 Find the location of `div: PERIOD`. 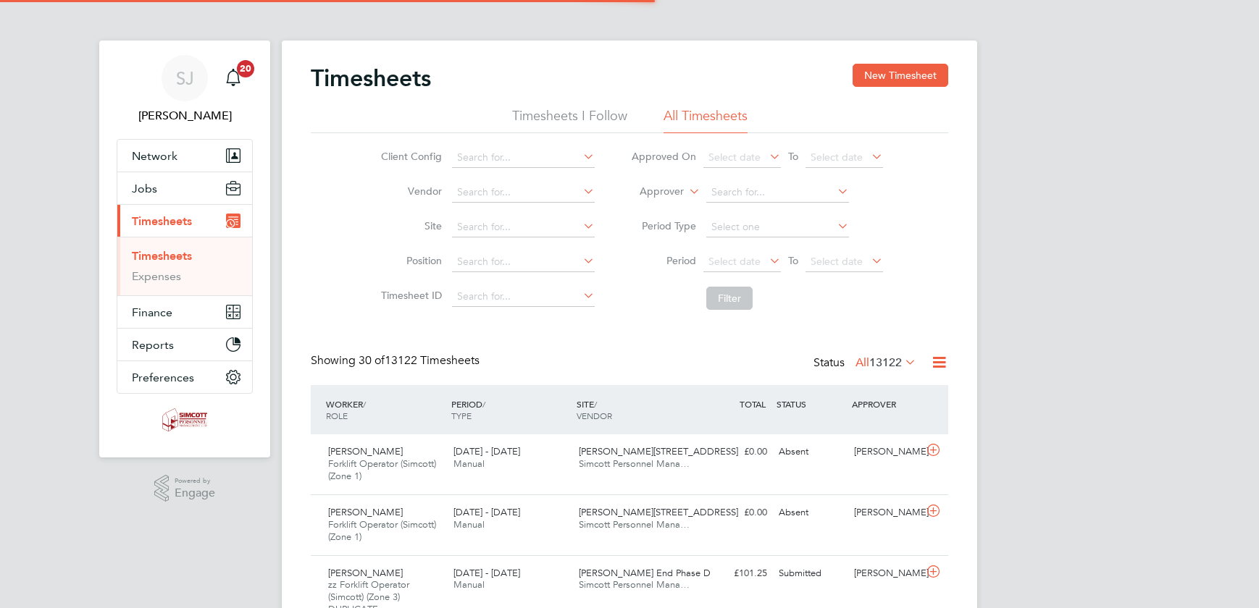

div: PERIOD is located at coordinates (510, 410).